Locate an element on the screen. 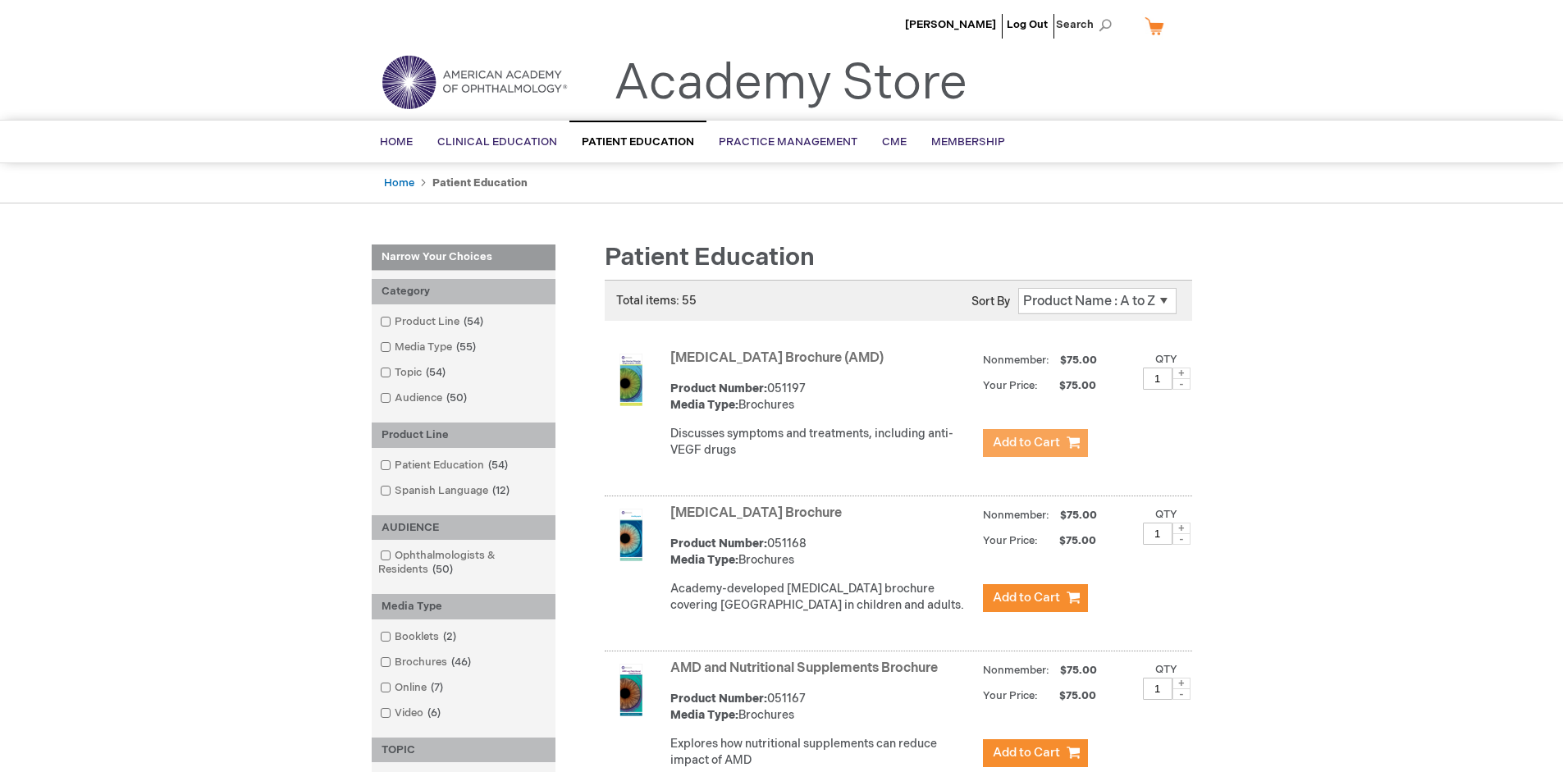 This screenshot has height=772, width=1563. a: Audience50 is located at coordinates (424, 398).